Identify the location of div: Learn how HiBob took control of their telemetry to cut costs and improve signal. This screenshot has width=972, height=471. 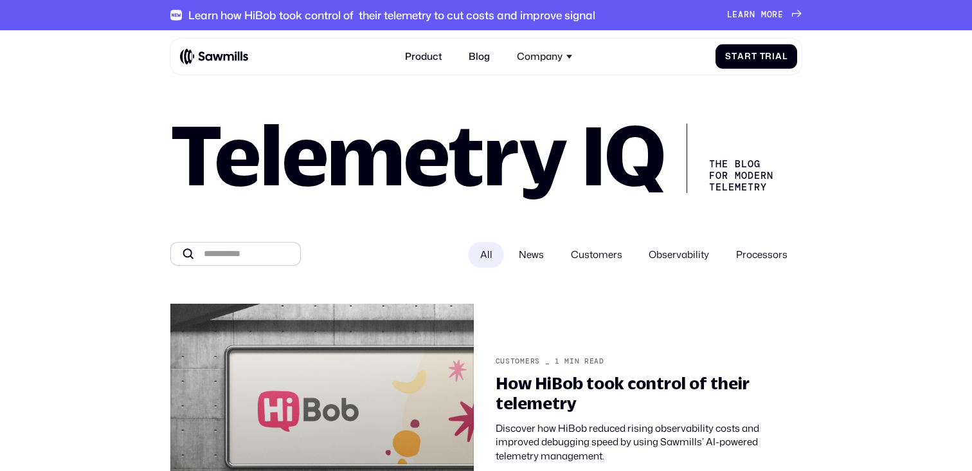
(391, 15).